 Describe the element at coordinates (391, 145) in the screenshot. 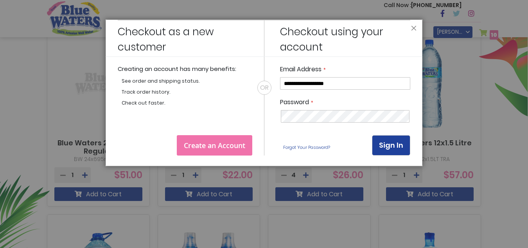

I see `span: Sign In` at that location.